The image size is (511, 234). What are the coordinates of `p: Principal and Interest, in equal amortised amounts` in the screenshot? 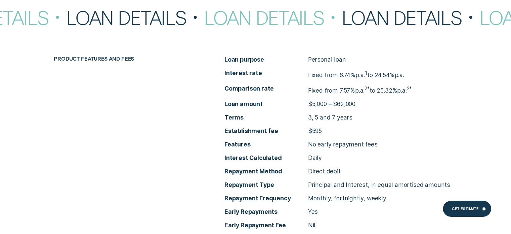 It's located at (379, 185).